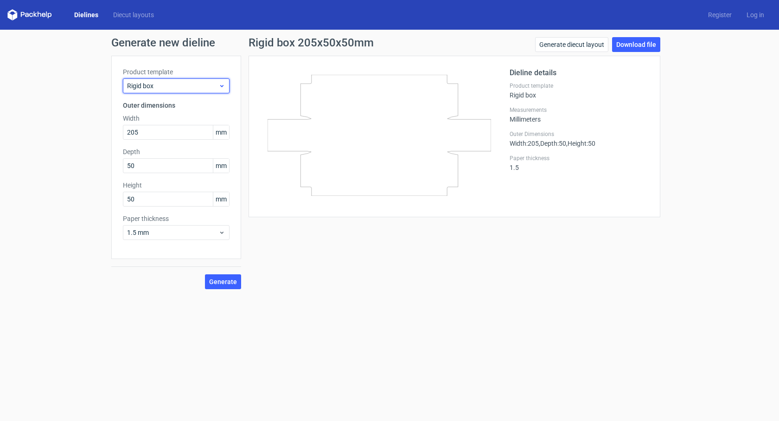  What do you see at coordinates (176, 118) in the screenshot?
I see `label: Width` at bounding box center [176, 118].